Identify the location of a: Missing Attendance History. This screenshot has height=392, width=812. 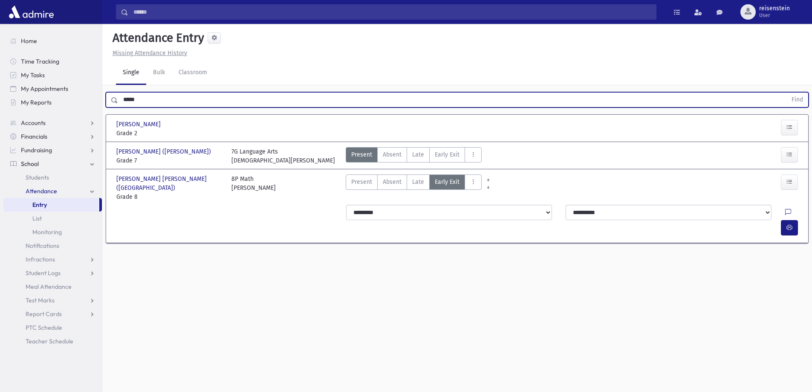
(148, 53).